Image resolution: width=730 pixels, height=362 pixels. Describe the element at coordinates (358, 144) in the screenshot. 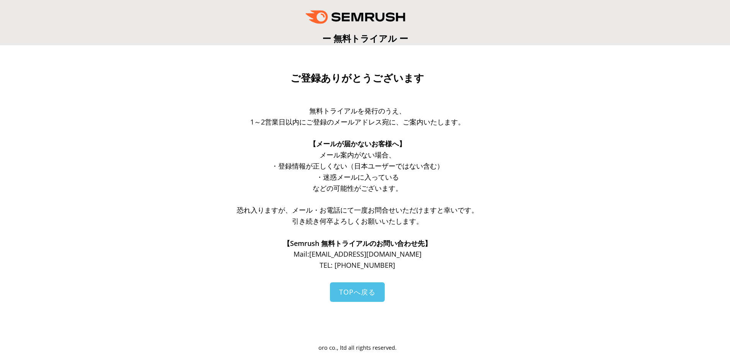

I see `span: 【メールが届かないお客様へ】` at that location.